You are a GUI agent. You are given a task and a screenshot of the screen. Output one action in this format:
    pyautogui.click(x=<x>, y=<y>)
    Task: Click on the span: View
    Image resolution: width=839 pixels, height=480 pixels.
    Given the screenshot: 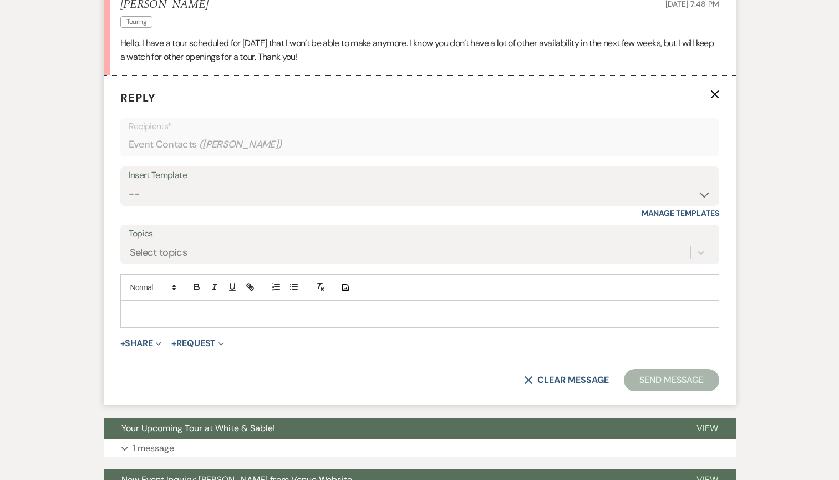 What is the action you would take?
    pyautogui.click(x=707, y=427)
    